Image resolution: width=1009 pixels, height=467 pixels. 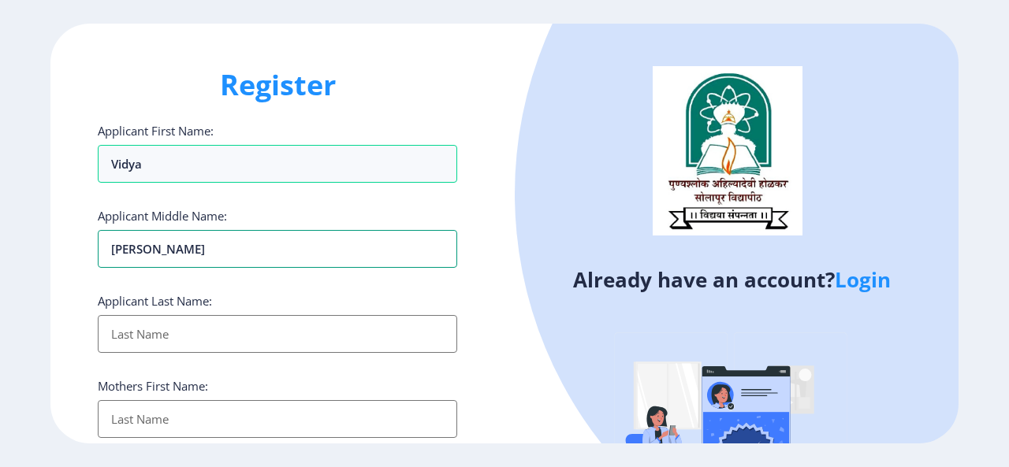 What do you see at coordinates (731, 280) in the screenshot?
I see `h4: Already have an account?` at bounding box center [731, 280].